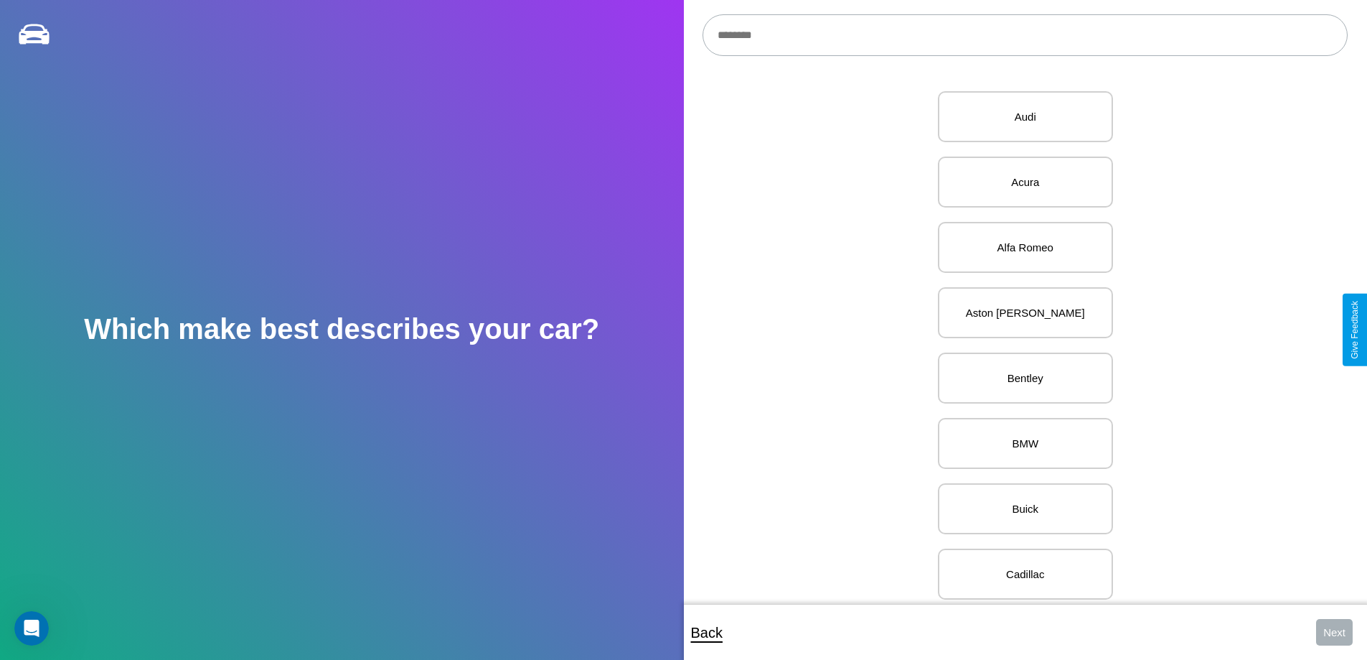 This screenshot has height=660, width=1367. I want to click on p: Cadillac, so click(1026, 573).